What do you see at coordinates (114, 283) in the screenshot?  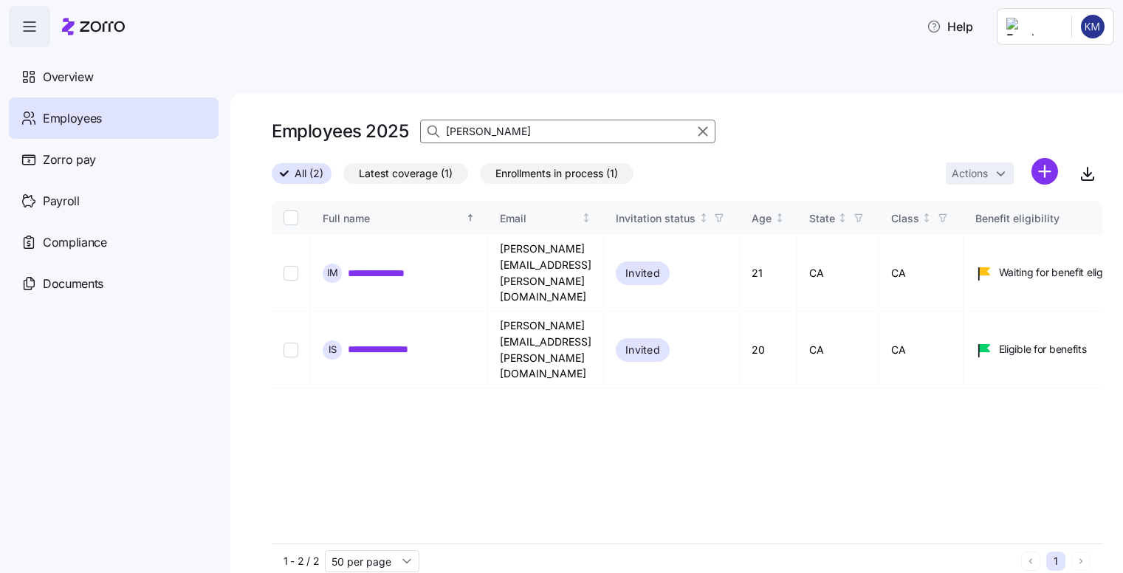 I see `a: Documents` at bounding box center [114, 283].